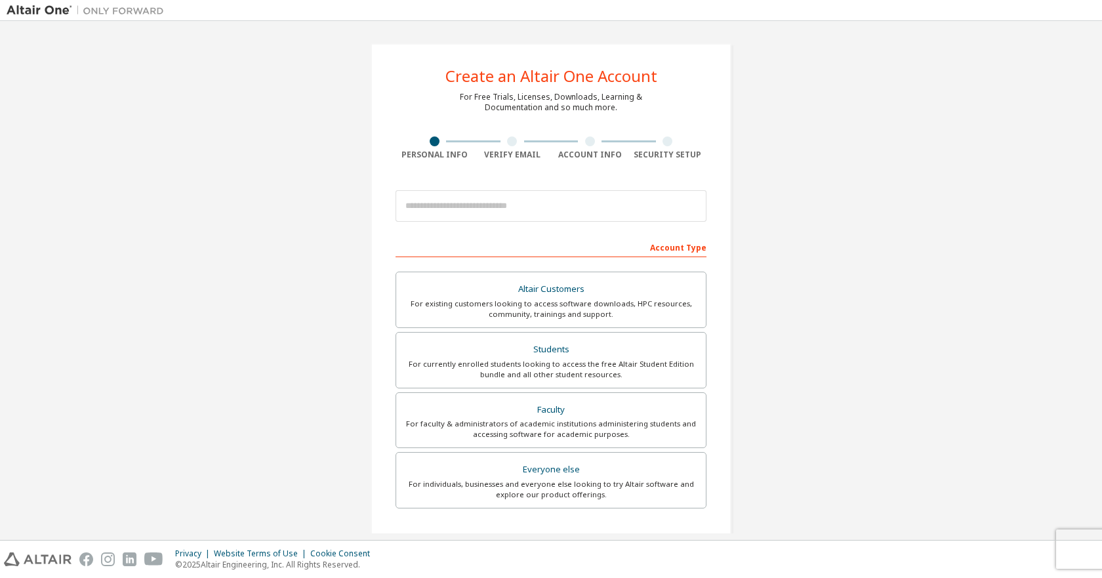 Image resolution: width=1102 pixels, height=578 pixels. Describe the element at coordinates (194, 554) in the screenshot. I see `div: Privacy` at that location.